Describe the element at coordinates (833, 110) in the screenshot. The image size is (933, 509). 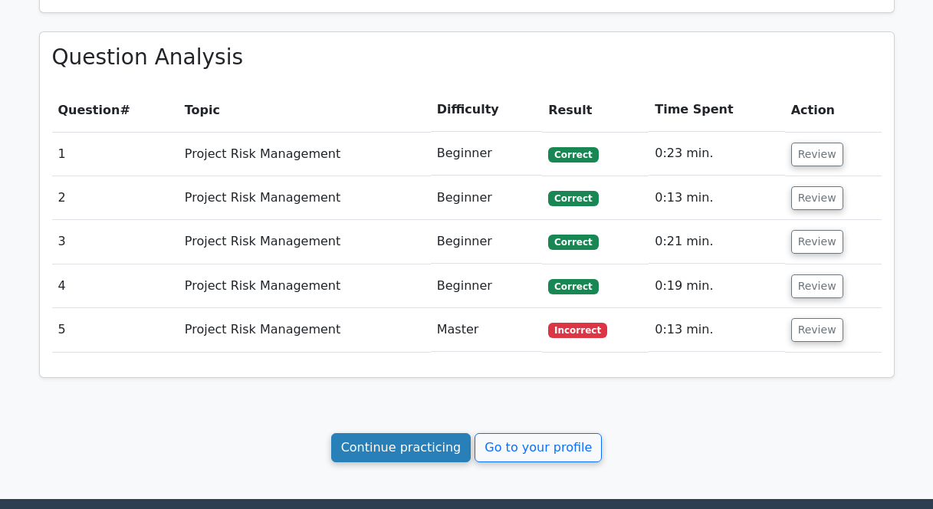
I see `th: Action` at that location.